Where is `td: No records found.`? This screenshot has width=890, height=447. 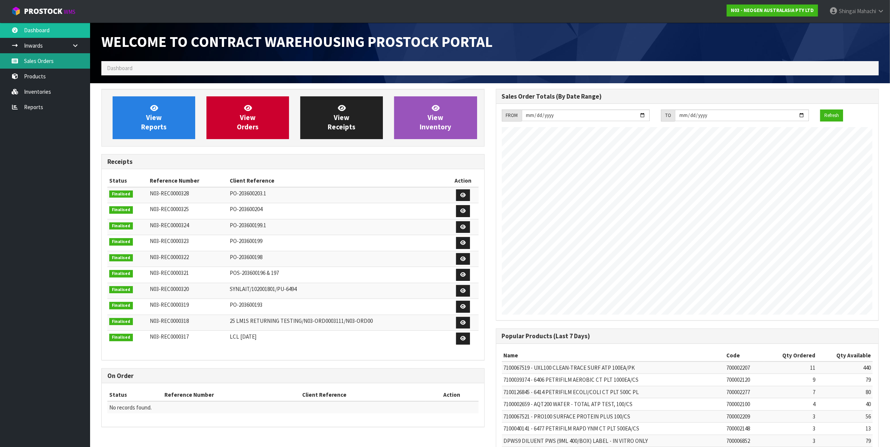 td: No records found. is located at coordinates (293, 408).